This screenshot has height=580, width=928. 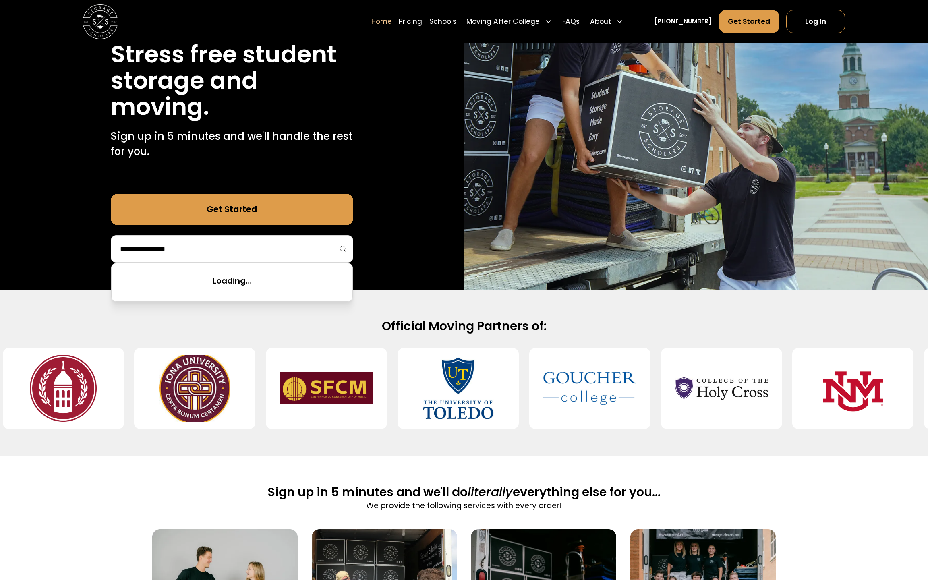 I want to click on span: literally, so click(x=490, y=492).